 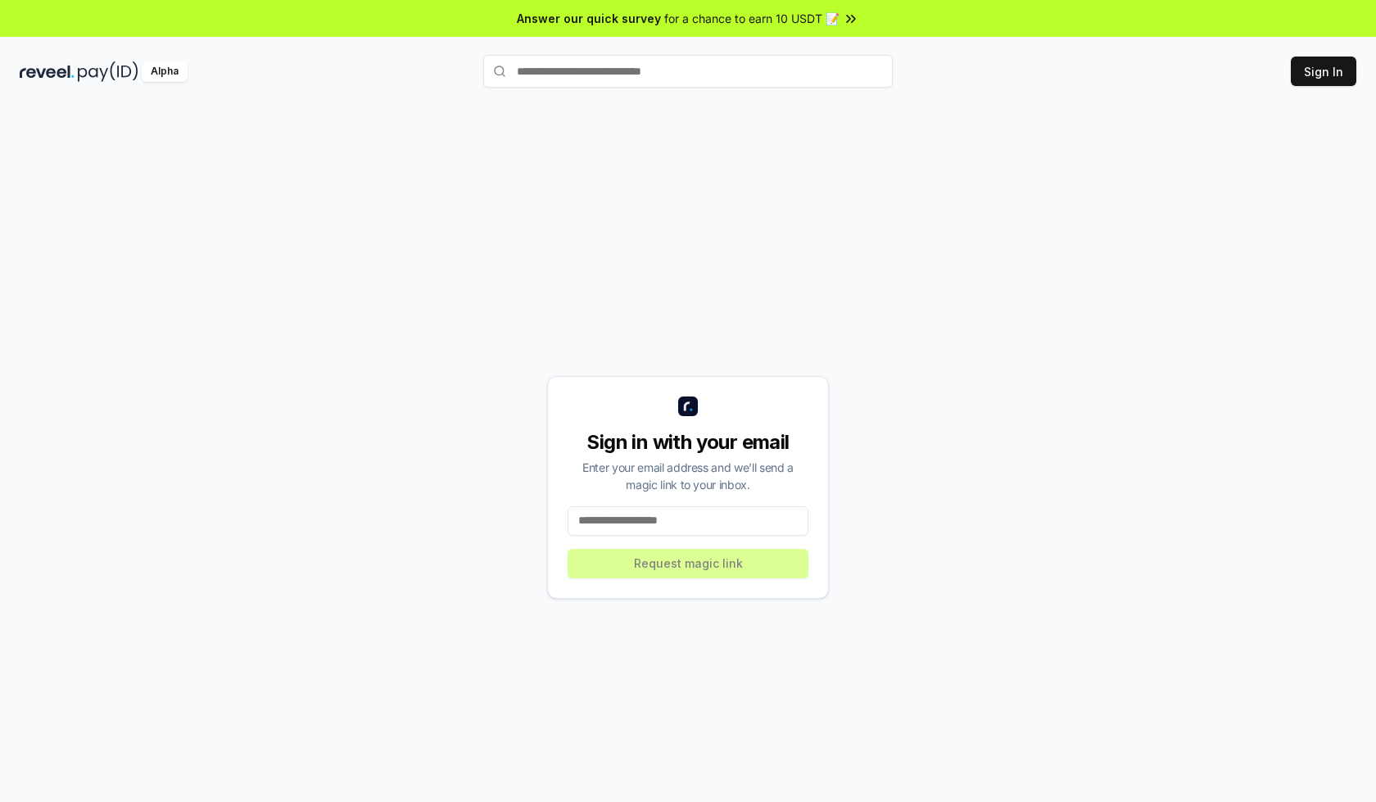 What do you see at coordinates (752, 18) in the screenshot?
I see `span: for a chance to earn 10 USDT 📝` at bounding box center [752, 18].